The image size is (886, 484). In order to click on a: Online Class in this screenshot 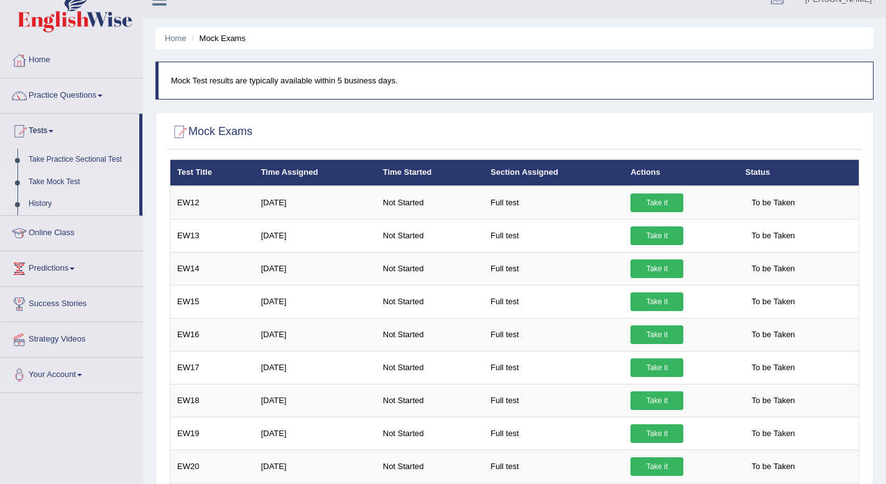, I will do `click(71, 231)`.